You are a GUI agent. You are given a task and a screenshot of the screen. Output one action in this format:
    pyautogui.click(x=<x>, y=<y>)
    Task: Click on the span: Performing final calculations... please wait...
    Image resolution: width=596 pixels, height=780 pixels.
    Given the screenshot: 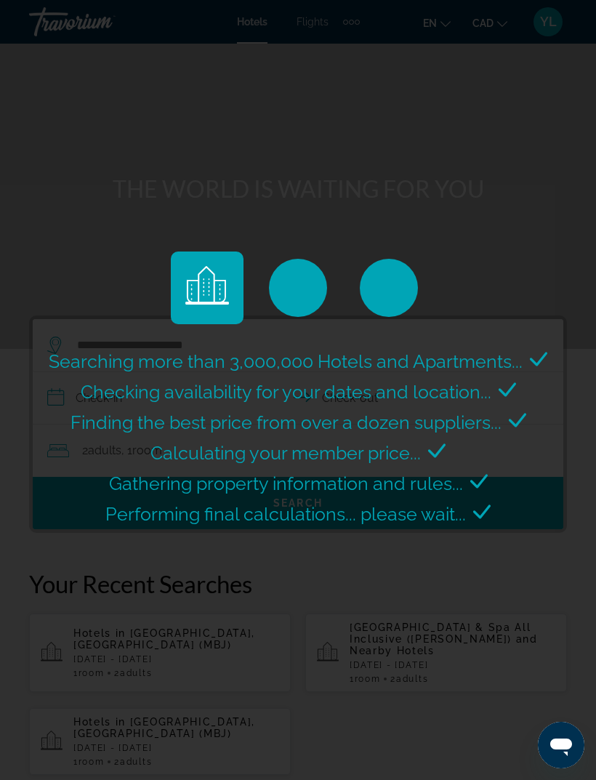 What is the action you would take?
    pyautogui.click(x=286, y=514)
    